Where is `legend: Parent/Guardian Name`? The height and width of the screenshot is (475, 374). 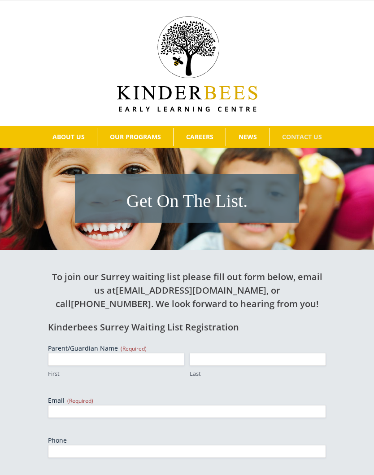
legend: Parent/Guardian Name is located at coordinates (97, 348).